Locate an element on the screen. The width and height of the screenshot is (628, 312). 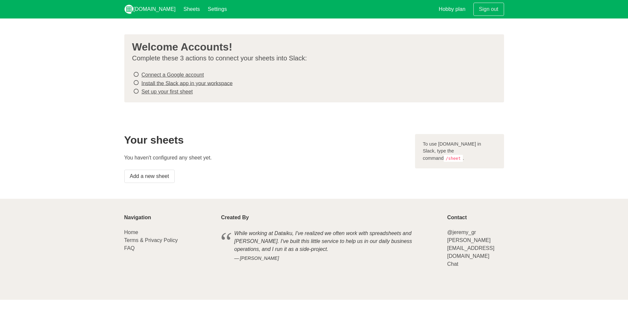
p: You haven't configured any sheet yet. is located at coordinates (266, 158).